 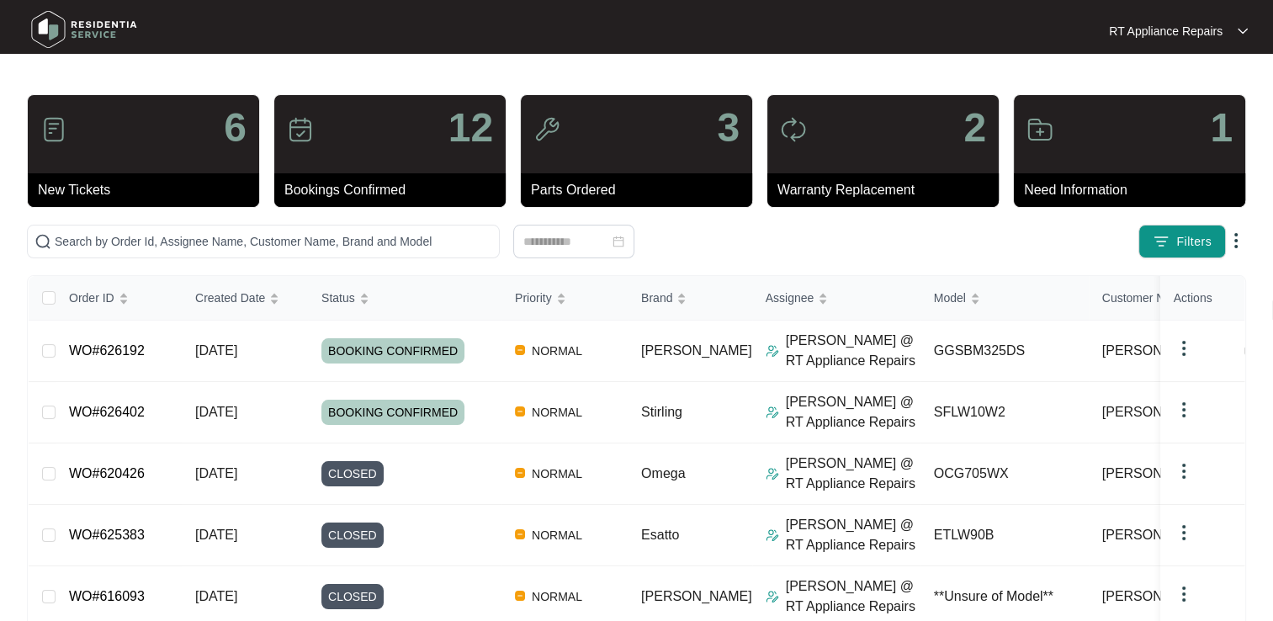 I want to click on p: Parts Ordered, so click(x=641, y=190).